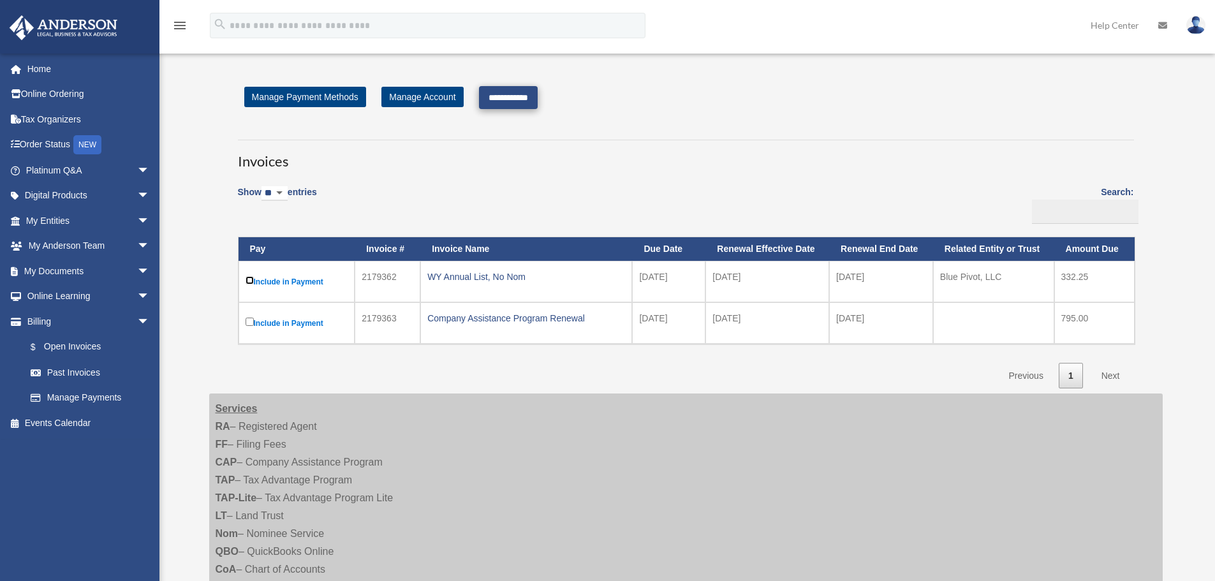 Image resolution: width=1215 pixels, height=581 pixels. What do you see at coordinates (297, 249) in the screenshot?
I see `th: Pay: activate to sort column descending` at bounding box center [297, 249].